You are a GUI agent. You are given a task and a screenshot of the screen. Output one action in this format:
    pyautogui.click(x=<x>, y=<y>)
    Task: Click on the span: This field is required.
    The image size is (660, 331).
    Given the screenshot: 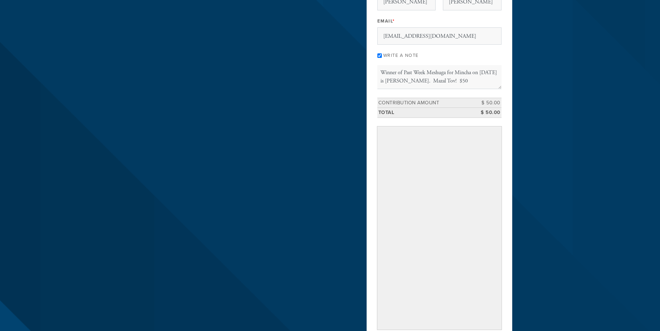 What is the action you would take?
    pyautogui.click(x=393, y=21)
    